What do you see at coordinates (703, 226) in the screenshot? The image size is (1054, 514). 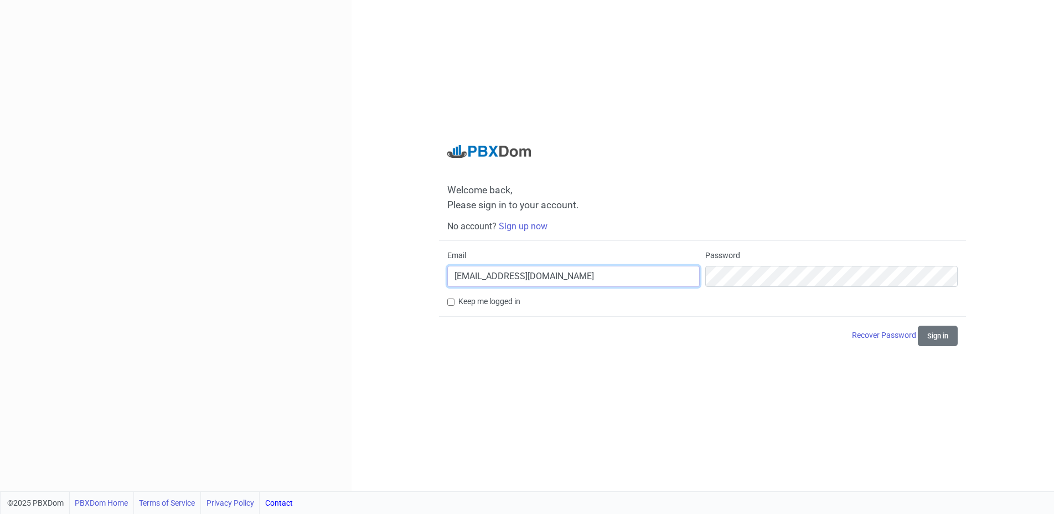 I see `h6: No account?` at bounding box center [703, 226].